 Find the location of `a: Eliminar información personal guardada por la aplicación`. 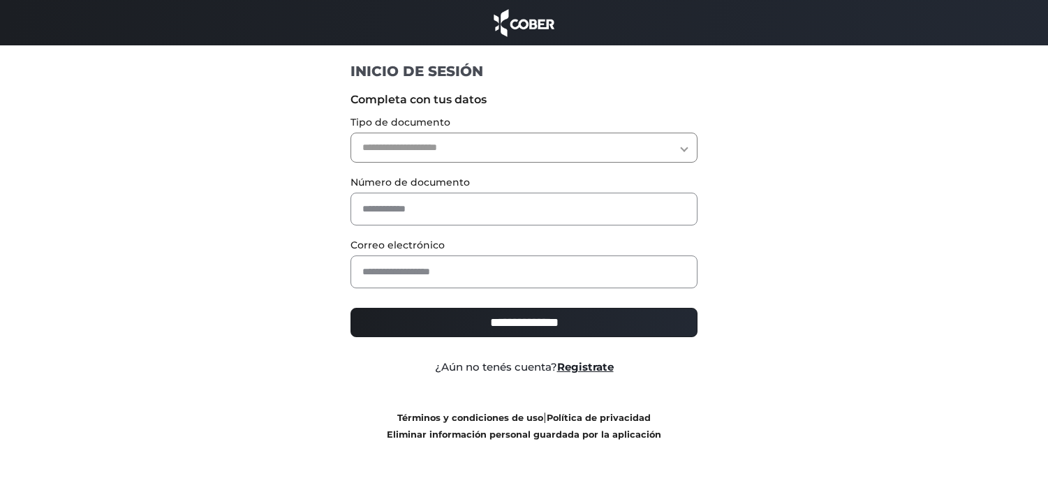

a: Eliminar información personal guardada por la aplicación is located at coordinates (524, 434).